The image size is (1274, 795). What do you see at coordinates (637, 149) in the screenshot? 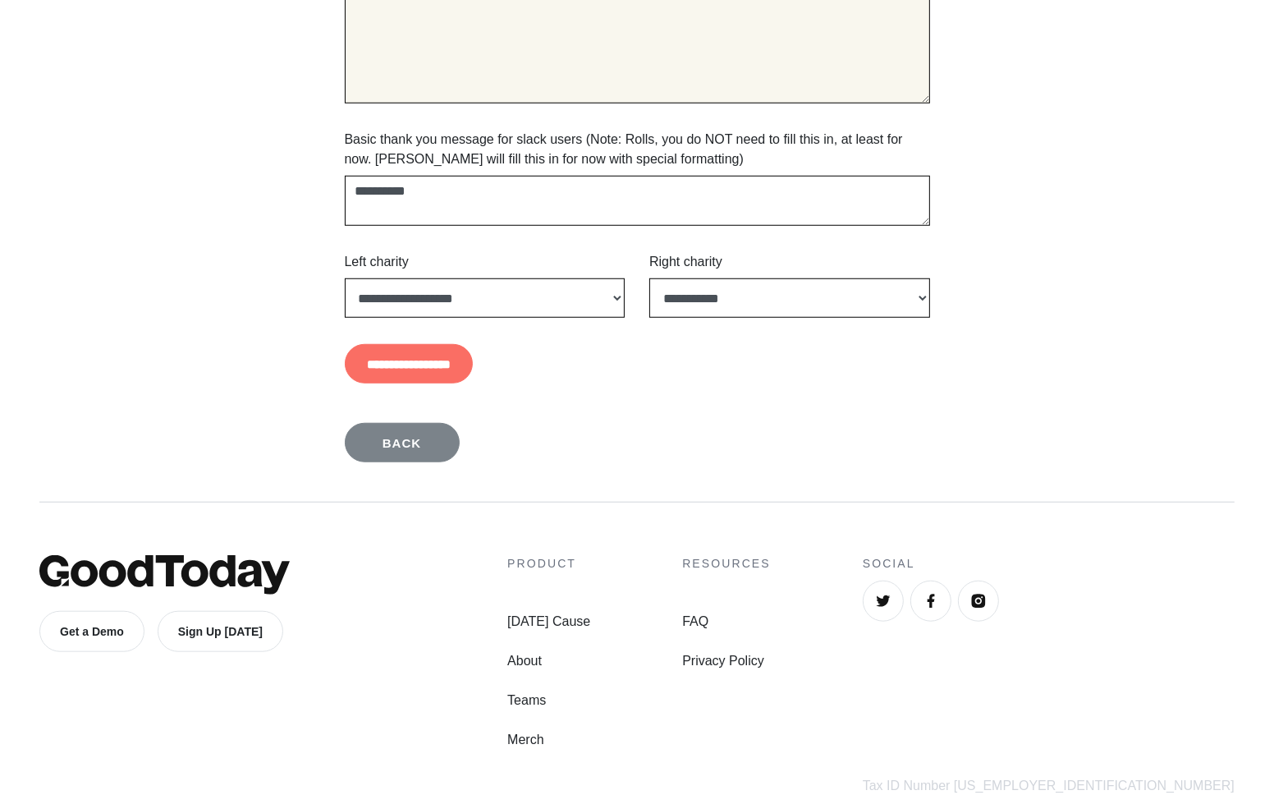
I see `label: Basic thank you message for slack users (Note: Rolls, you do NOT need to fill this in, at least f...` at bounding box center [637, 149].